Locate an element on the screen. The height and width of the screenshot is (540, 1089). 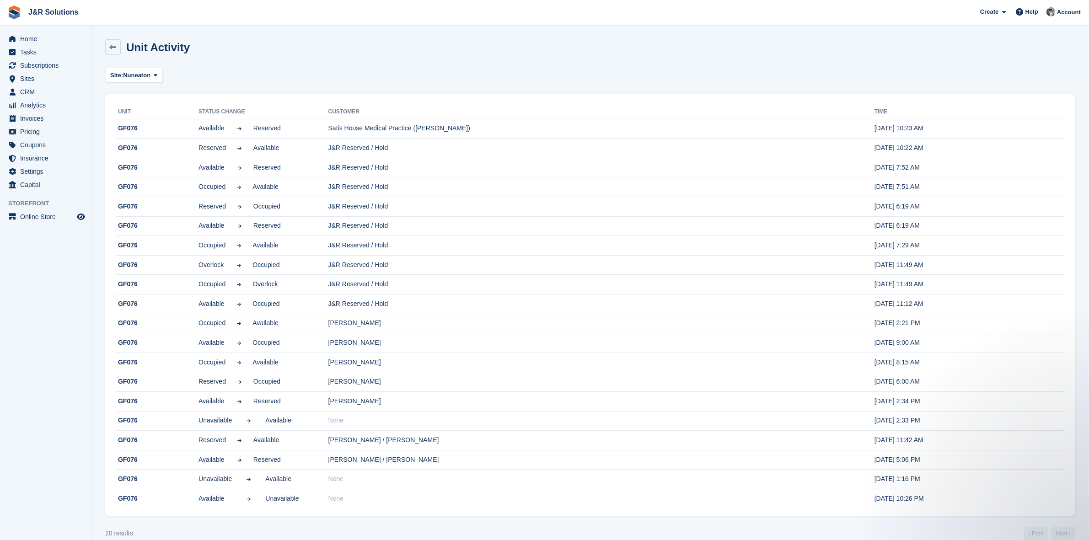
time: 2025-05-21 06:52:40 UTC is located at coordinates (897, 167).